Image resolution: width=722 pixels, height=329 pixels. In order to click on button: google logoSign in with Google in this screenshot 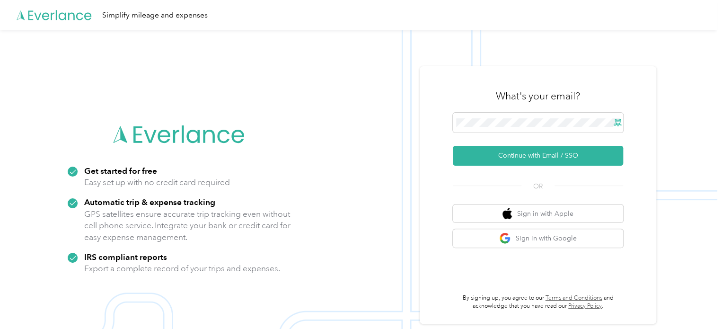, I will do `click(538, 238)`.